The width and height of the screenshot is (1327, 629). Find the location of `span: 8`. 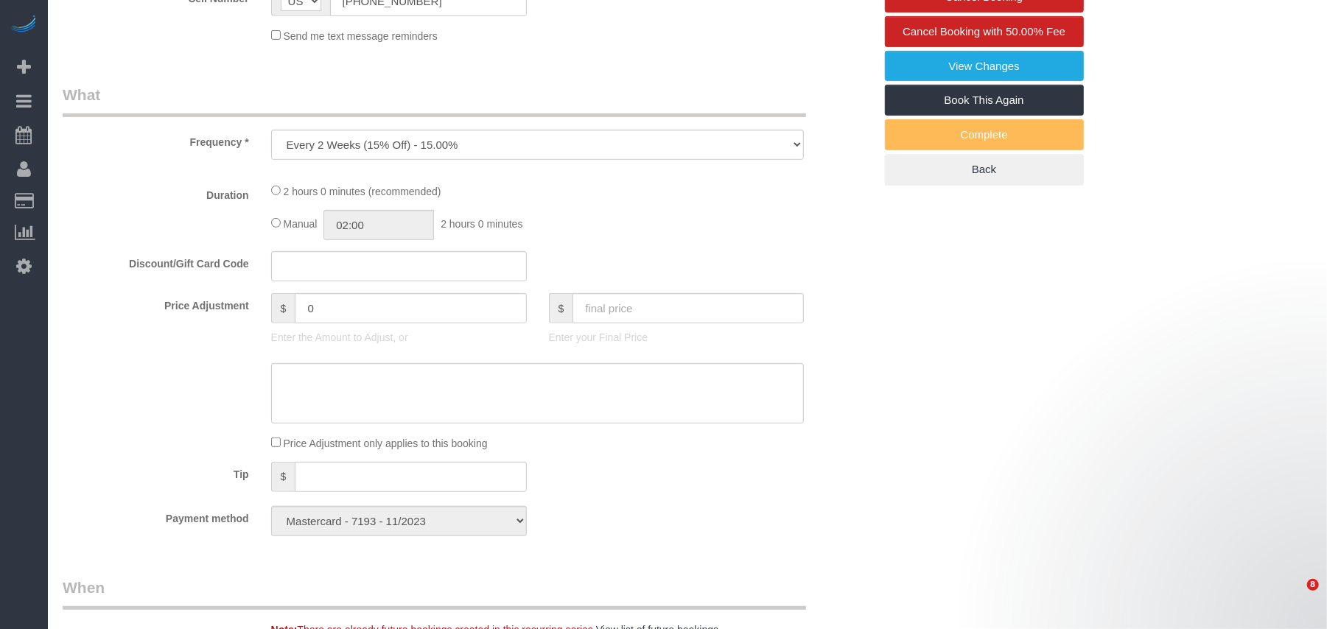

span: 8 is located at coordinates (1313, 585).